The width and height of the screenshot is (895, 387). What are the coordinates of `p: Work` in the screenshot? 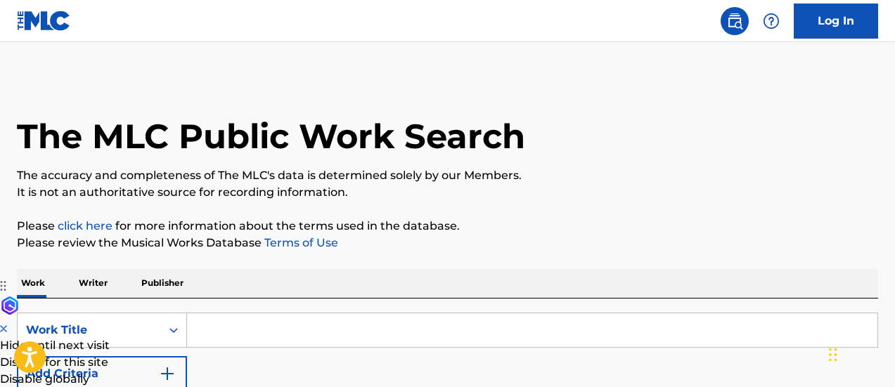 It's located at (33, 283).